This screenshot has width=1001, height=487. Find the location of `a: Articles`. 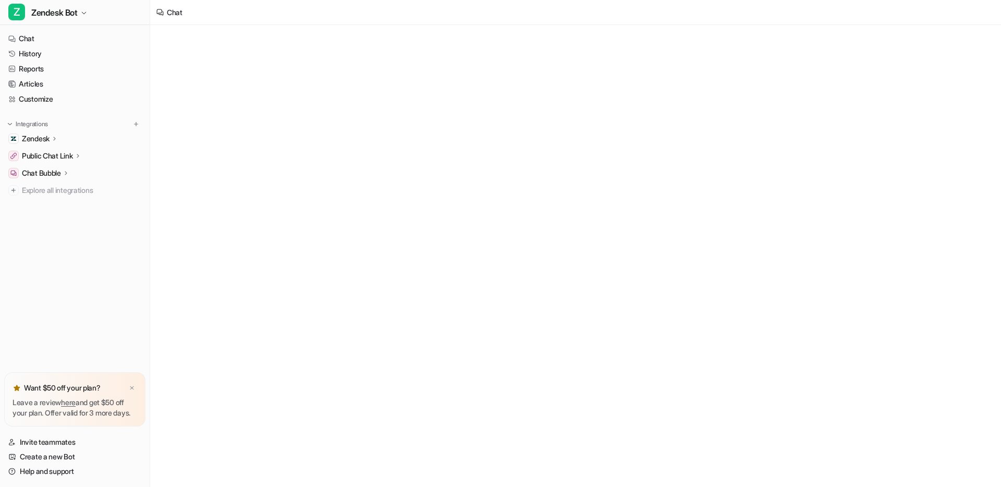

a: Articles is located at coordinates (75, 84).